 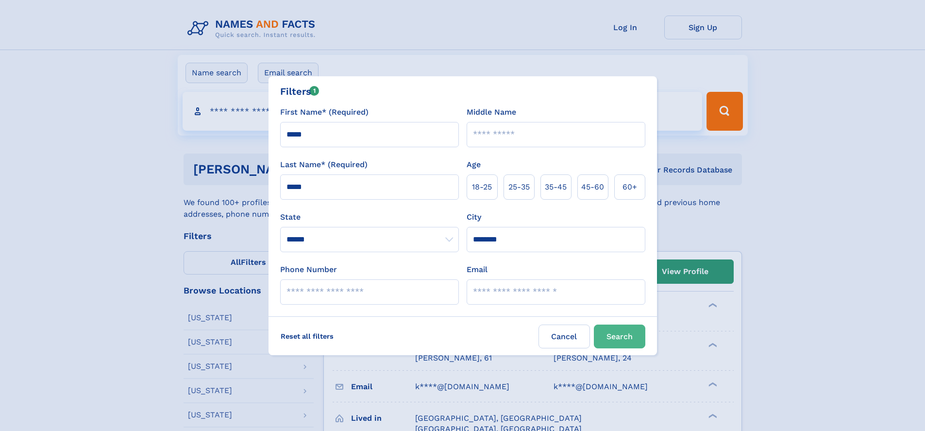 What do you see at coordinates (519, 187) in the screenshot?
I see `span: 25‑35` at bounding box center [519, 187].